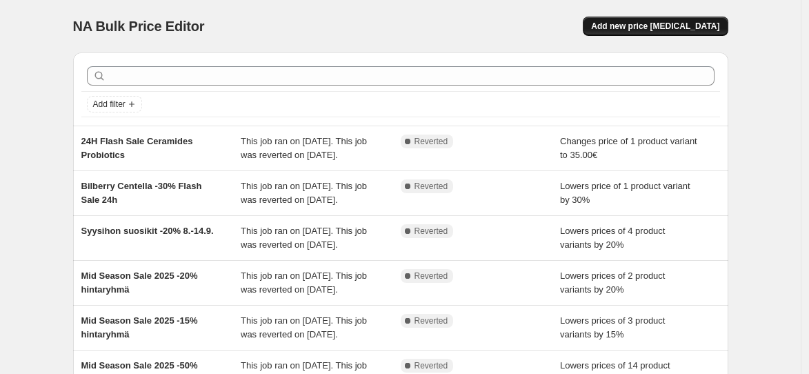  Describe the element at coordinates (612, 327) in the screenshot. I see `span: Lowers prices of 3 product variants by 15%` at that location.